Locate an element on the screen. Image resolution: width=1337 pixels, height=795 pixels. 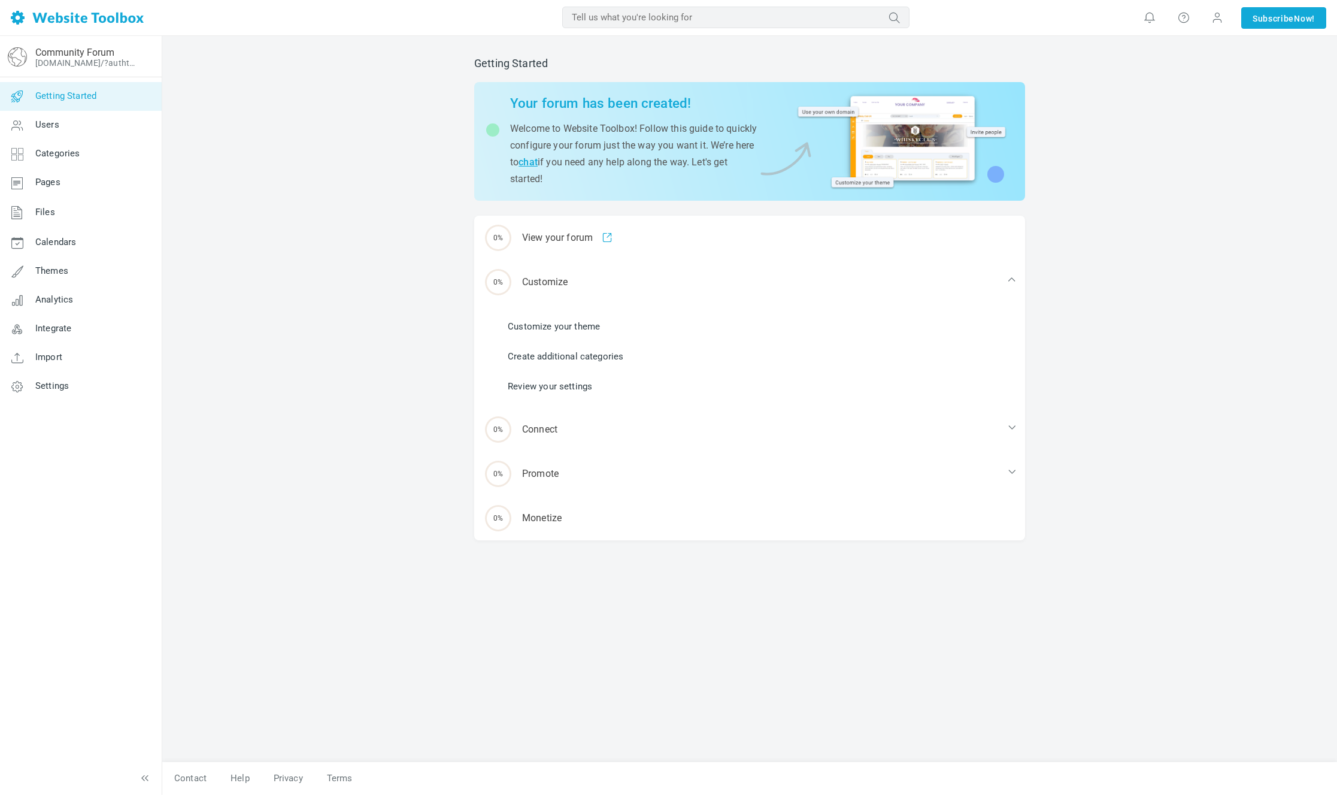
div: Connect is located at coordinates (750, 429).